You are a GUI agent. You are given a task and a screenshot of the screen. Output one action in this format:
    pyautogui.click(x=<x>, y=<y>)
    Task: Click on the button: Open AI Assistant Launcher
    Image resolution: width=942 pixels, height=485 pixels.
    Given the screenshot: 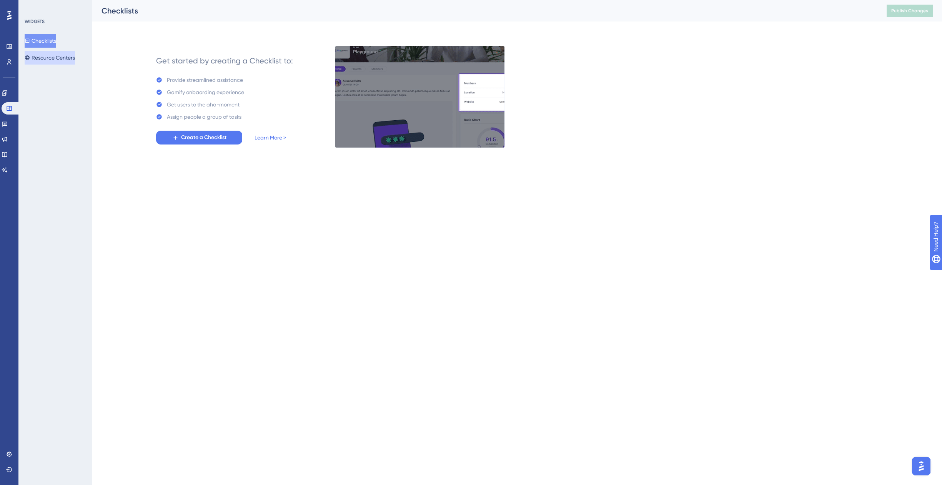 What is the action you would take?
    pyautogui.click(x=12, y=12)
    